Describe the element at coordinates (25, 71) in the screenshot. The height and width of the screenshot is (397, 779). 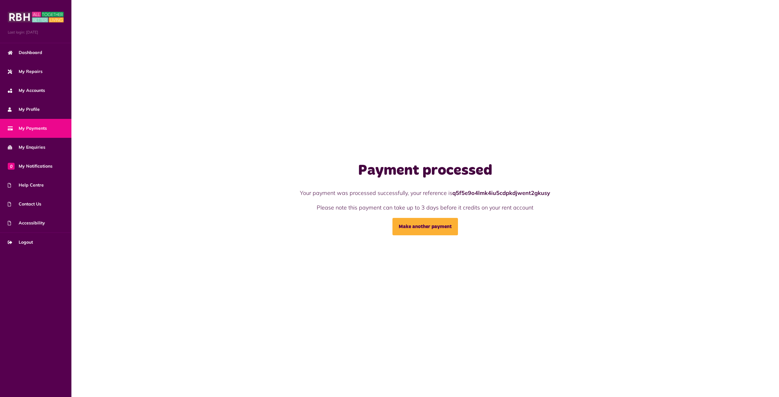
I see `span: My Repairs` at that location.